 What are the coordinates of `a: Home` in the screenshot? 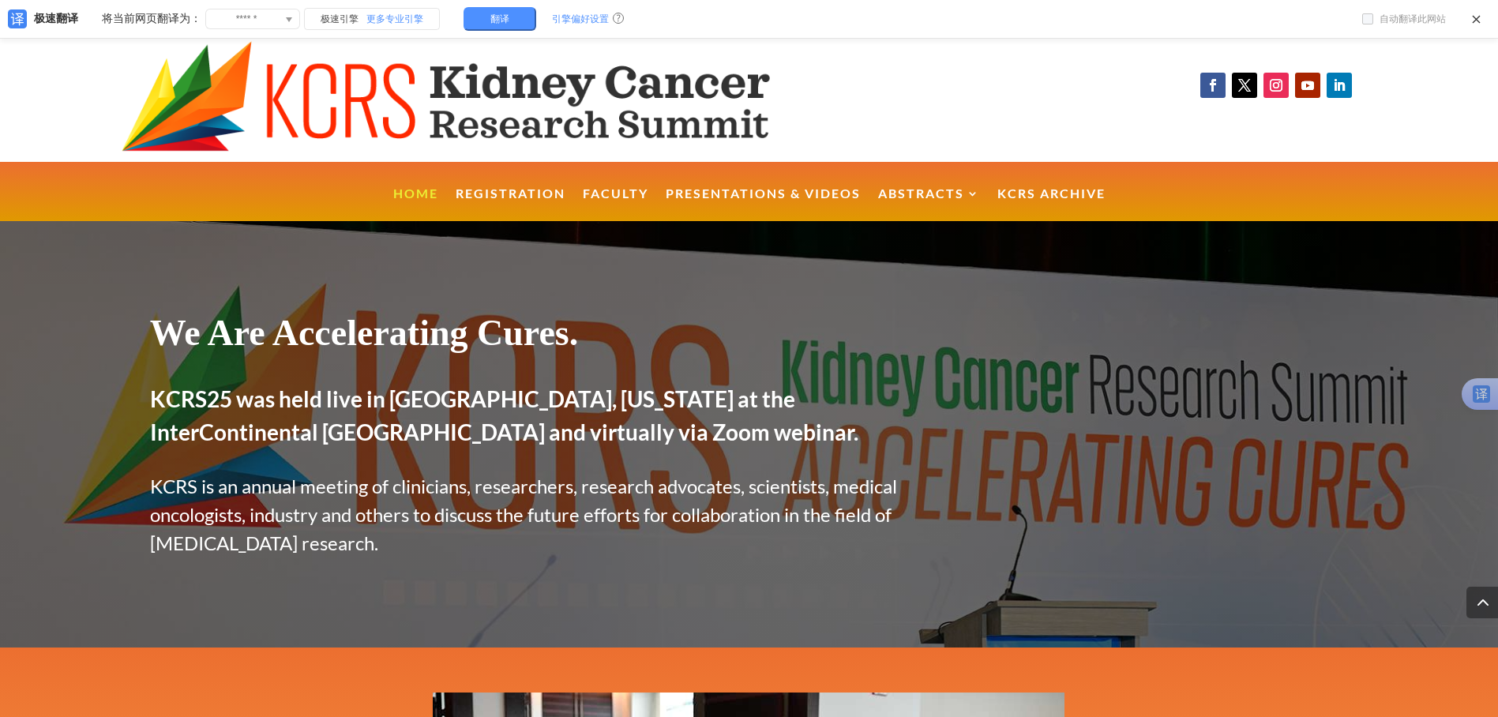 It's located at (415, 204).